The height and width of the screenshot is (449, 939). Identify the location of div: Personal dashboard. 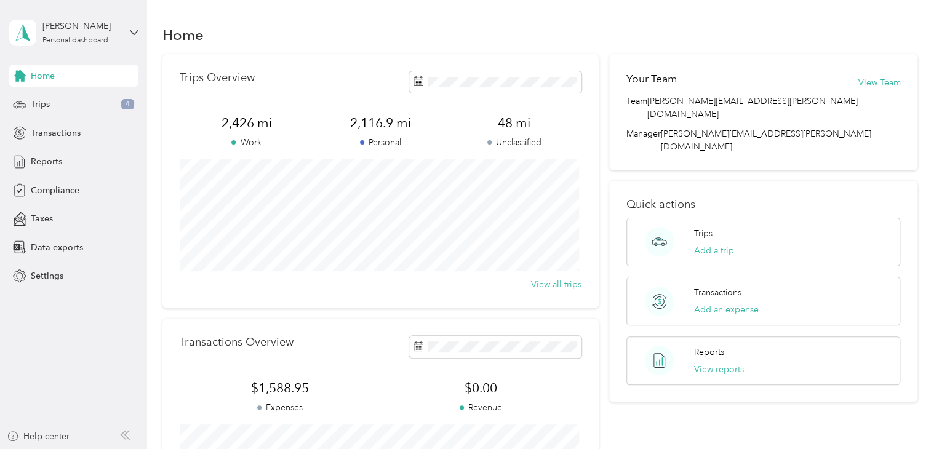
(75, 41).